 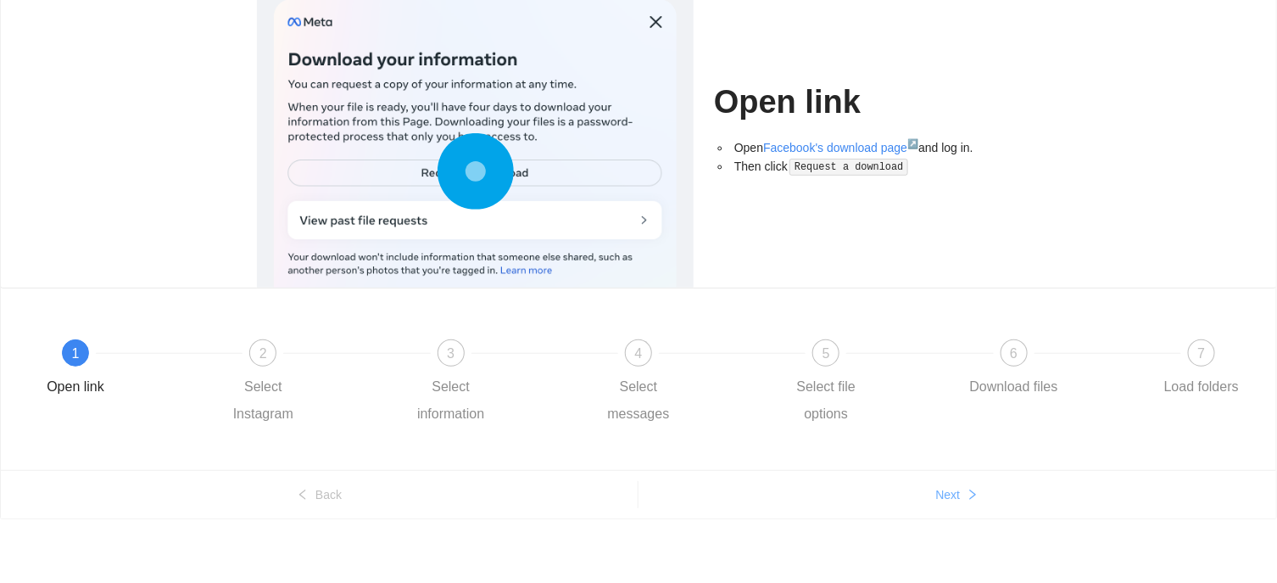 I want to click on button: Nextright, so click(x=957, y=494).